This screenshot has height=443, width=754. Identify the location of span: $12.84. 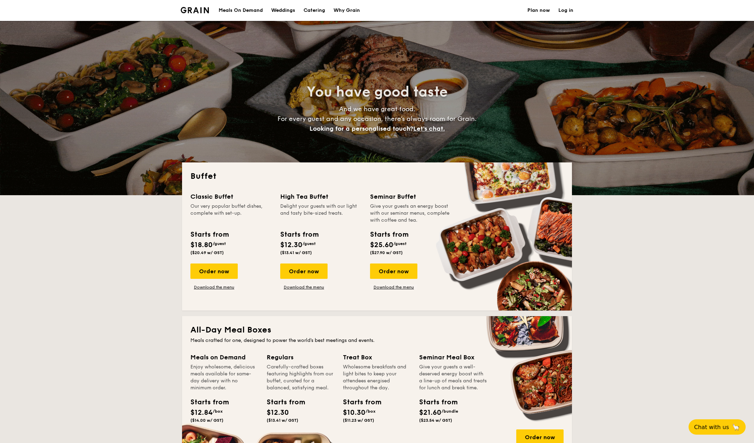
(202, 412).